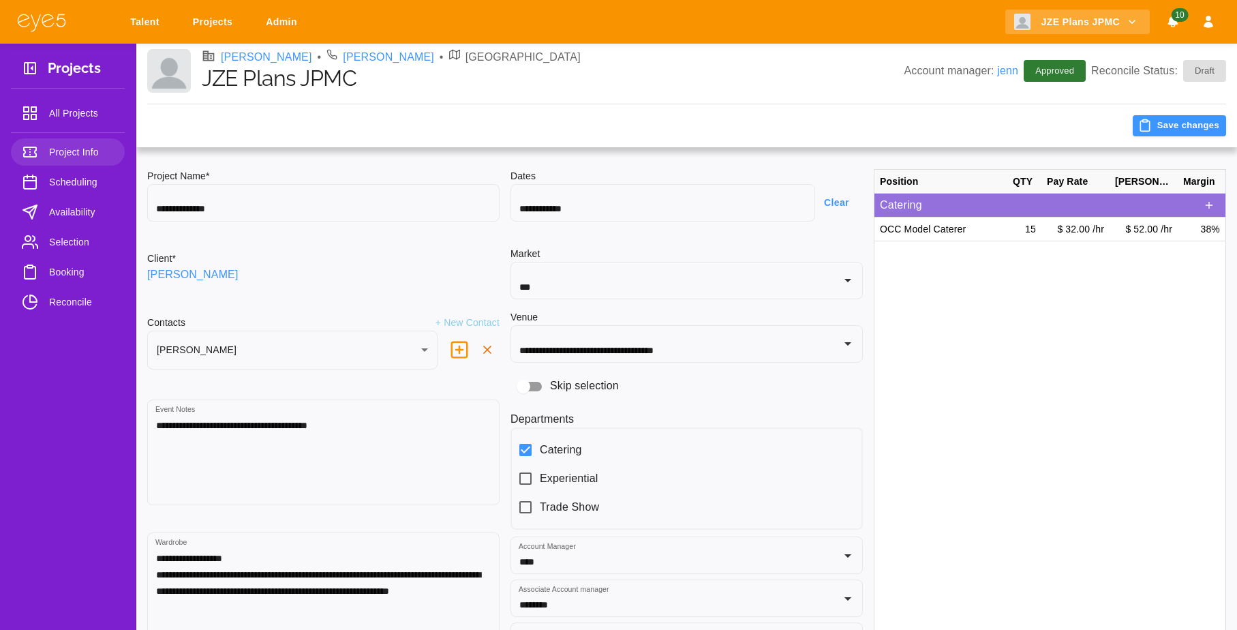  What do you see at coordinates (941, 229) in the screenshot?
I see `div: OCC Model Caterer` at bounding box center [941, 229].